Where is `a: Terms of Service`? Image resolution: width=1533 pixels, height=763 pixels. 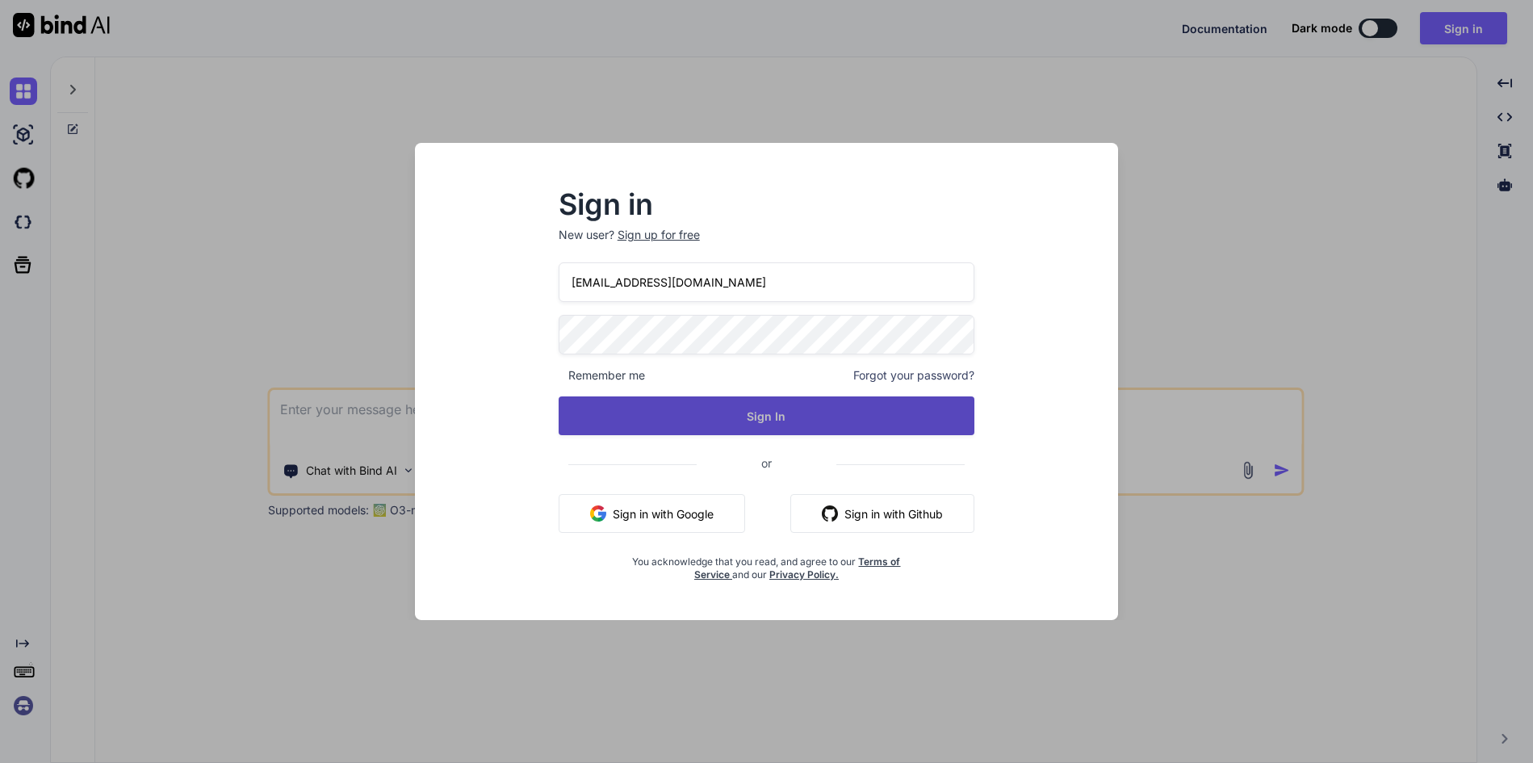
a: Terms of Service is located at coordinates (798, 568).